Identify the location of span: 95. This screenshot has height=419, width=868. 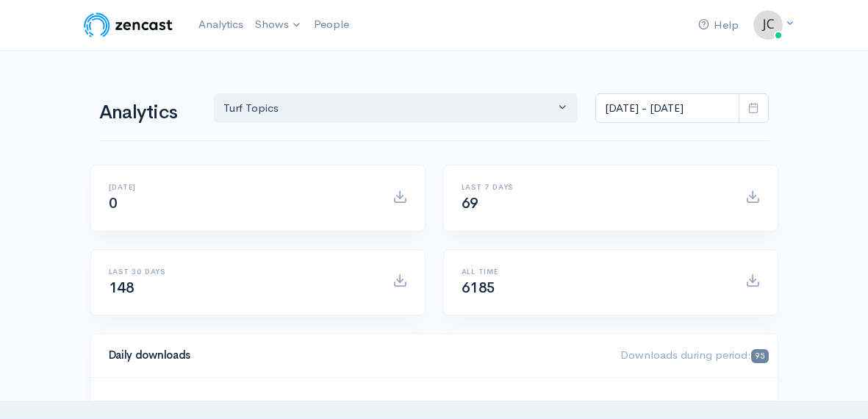
(759, 356).